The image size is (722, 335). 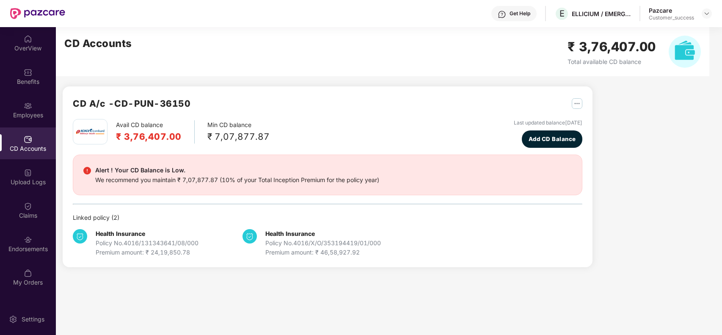 I want to click on div: Policy No. 4016/131343641/08/000, so click(x=147, y=243).